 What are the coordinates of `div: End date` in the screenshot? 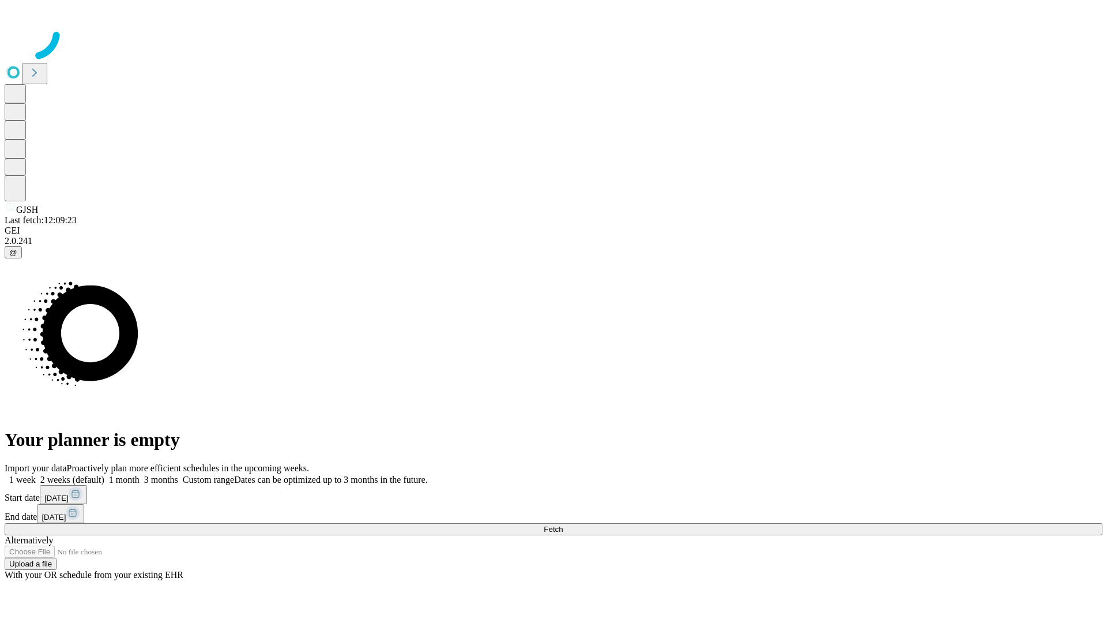 It's located at (554, 513).